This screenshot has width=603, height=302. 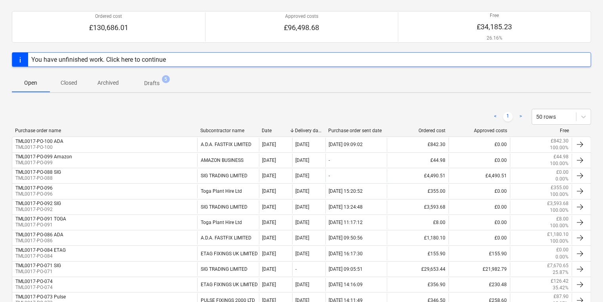 What do you see at coordinates (38, 178) in the screenshot?
I see `p: TML0017-PO-088` at bounding box center [38, 178].